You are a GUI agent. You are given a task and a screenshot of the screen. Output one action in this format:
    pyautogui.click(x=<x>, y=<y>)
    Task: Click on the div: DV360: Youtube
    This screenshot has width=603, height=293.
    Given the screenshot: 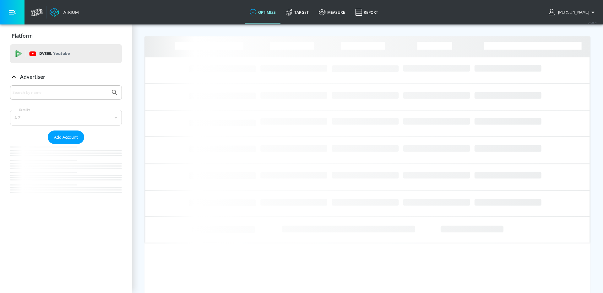 What is the action you would take?
    pyautogui.click(x=66, y=54)
    